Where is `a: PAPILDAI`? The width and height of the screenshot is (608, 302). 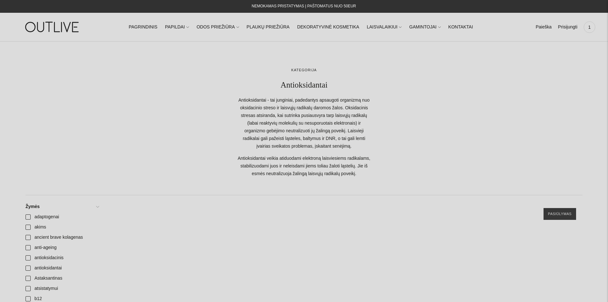 a: PAPILDAI is located at coordinates (177, 27).